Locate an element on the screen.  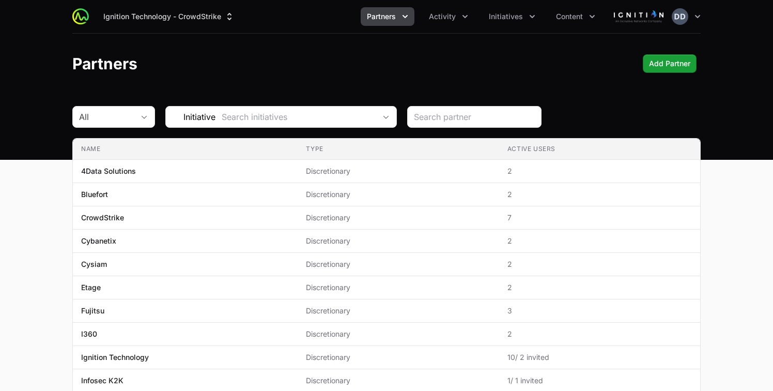
div: Primary actions is located at coordinates (670, 64).